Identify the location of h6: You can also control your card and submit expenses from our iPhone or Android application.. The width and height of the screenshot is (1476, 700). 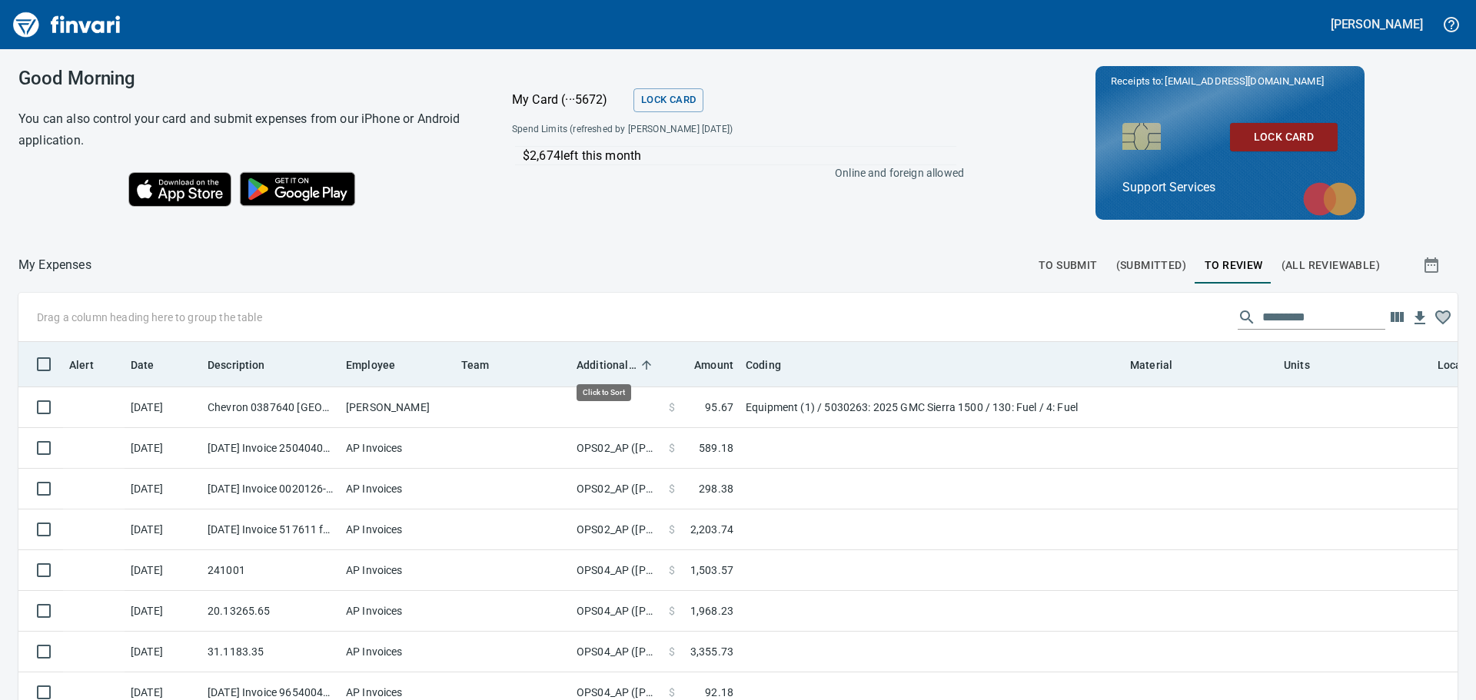
(246, 130).